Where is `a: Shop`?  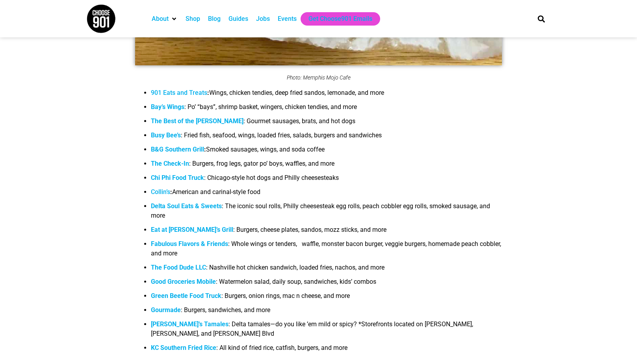
a: Shop is located at coordinates (193, 19).